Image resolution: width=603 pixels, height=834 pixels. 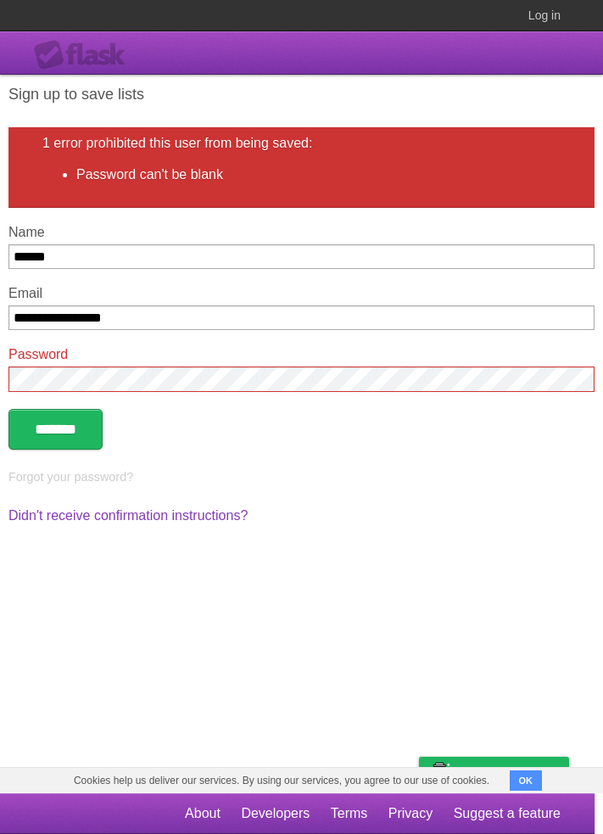 I want to click on a: Buy me a coffee, so click(x=494, y=772).